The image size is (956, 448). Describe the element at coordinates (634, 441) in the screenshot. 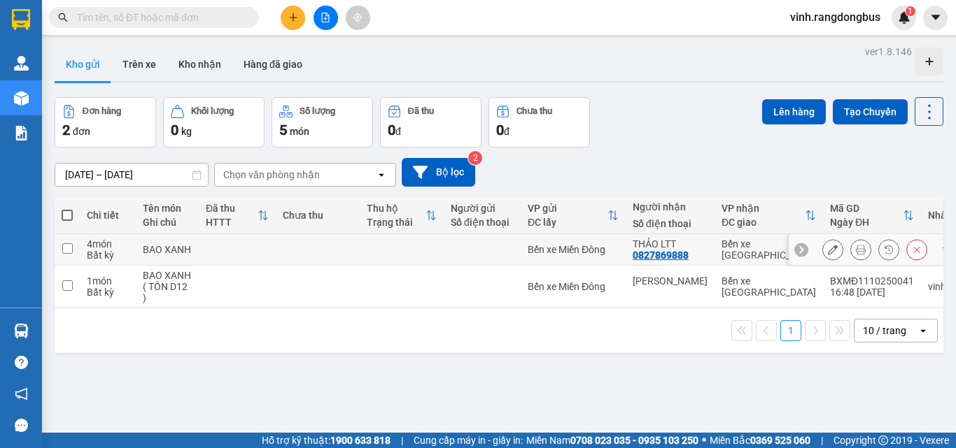

I see `strong: 0708 023 035 - 0935 103 250` at that location.